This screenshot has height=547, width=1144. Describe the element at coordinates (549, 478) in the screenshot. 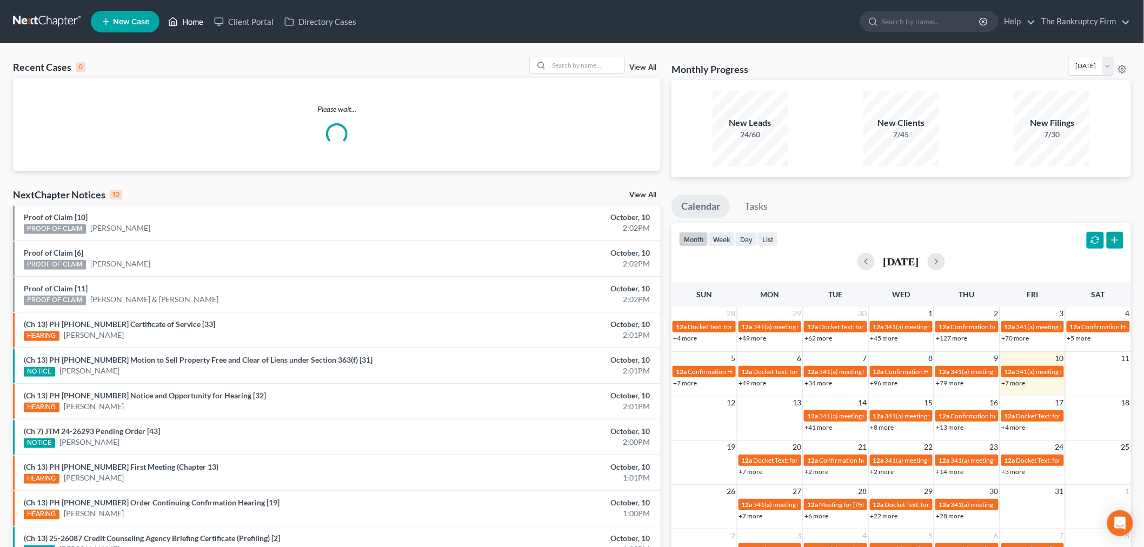

I see `div: 1:01PM` at that location.